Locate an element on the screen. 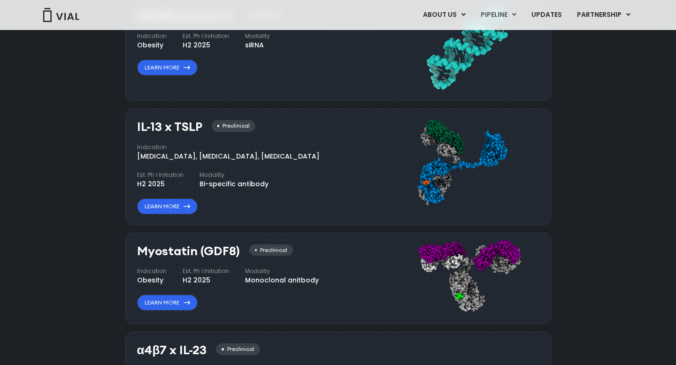  a: PARTNERSHIPMenu Toggle is located at coordinates (604, 15).